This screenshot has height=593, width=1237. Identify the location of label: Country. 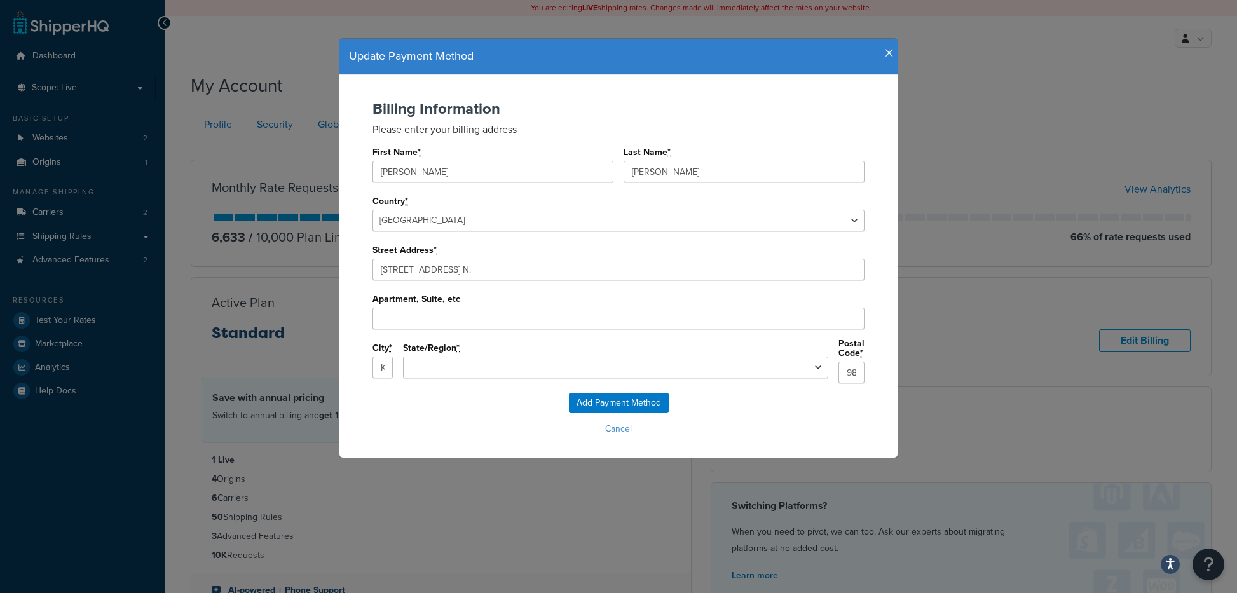
(390, 201).